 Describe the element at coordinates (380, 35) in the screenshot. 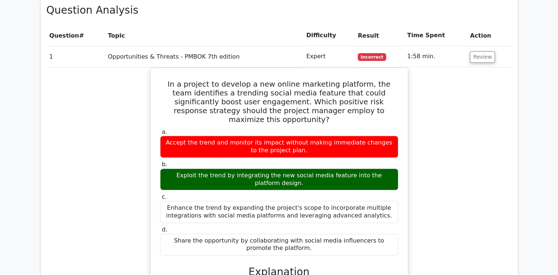

I see `th: Result` at that location.